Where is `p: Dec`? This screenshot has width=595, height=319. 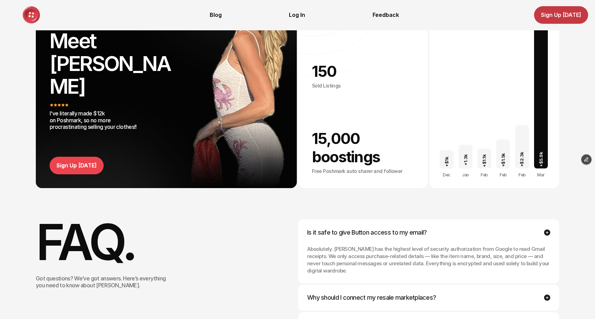 p: Dec is located at coordinates (447, 175).